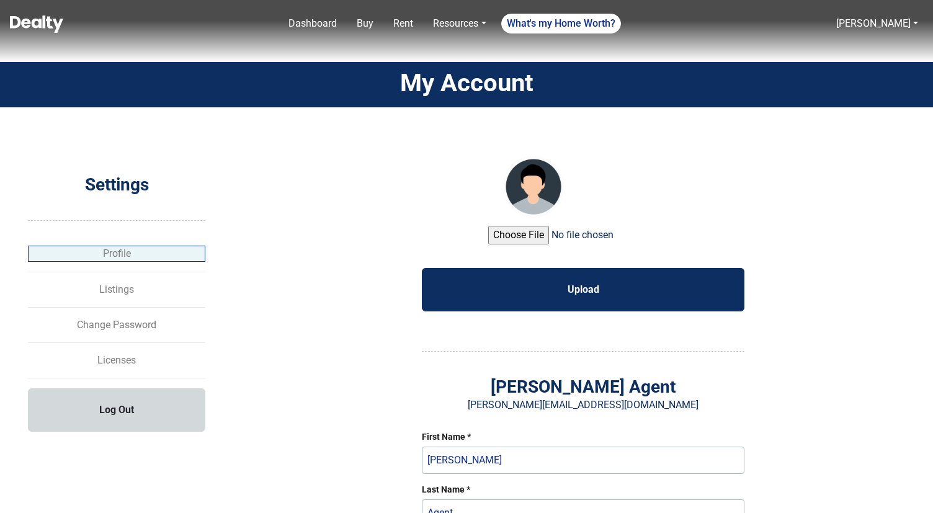 This screenshot has width=933, height=513. Describe the element at coordinates (117, 325) in the screenshot. I see `section: Change Password` at that location.